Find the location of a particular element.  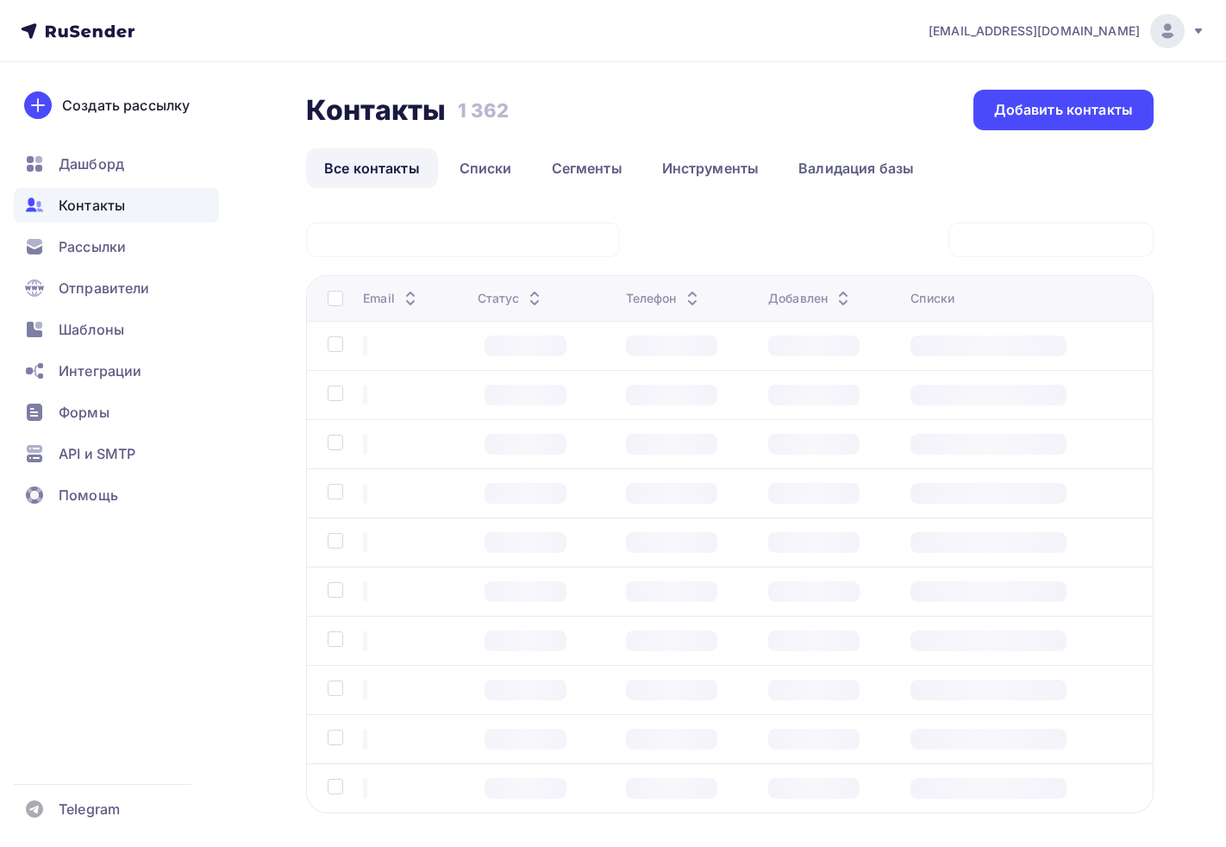

a: Все контакты is located at coordinates (372, 168).